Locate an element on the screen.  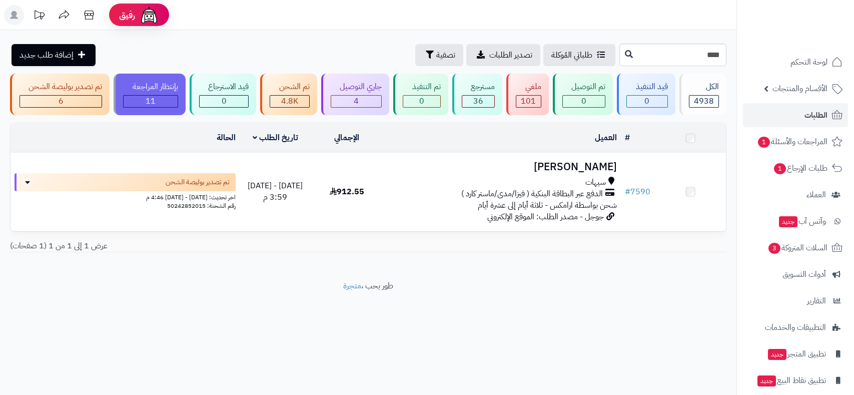
div: قيد الاسترجاع is located at coordinates (224, 87).